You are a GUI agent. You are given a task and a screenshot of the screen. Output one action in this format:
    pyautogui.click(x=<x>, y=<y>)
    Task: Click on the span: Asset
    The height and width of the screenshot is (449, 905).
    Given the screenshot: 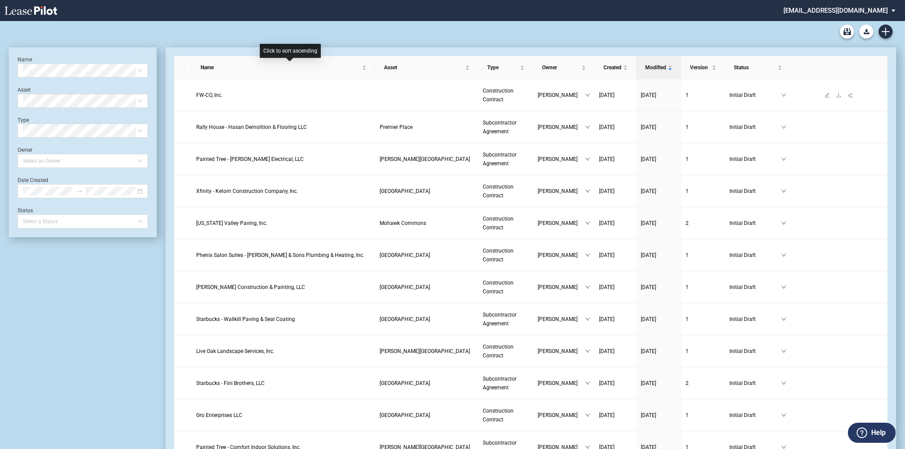 What is the action you would take?
    pyautogui.click(x=423, y=68)
    